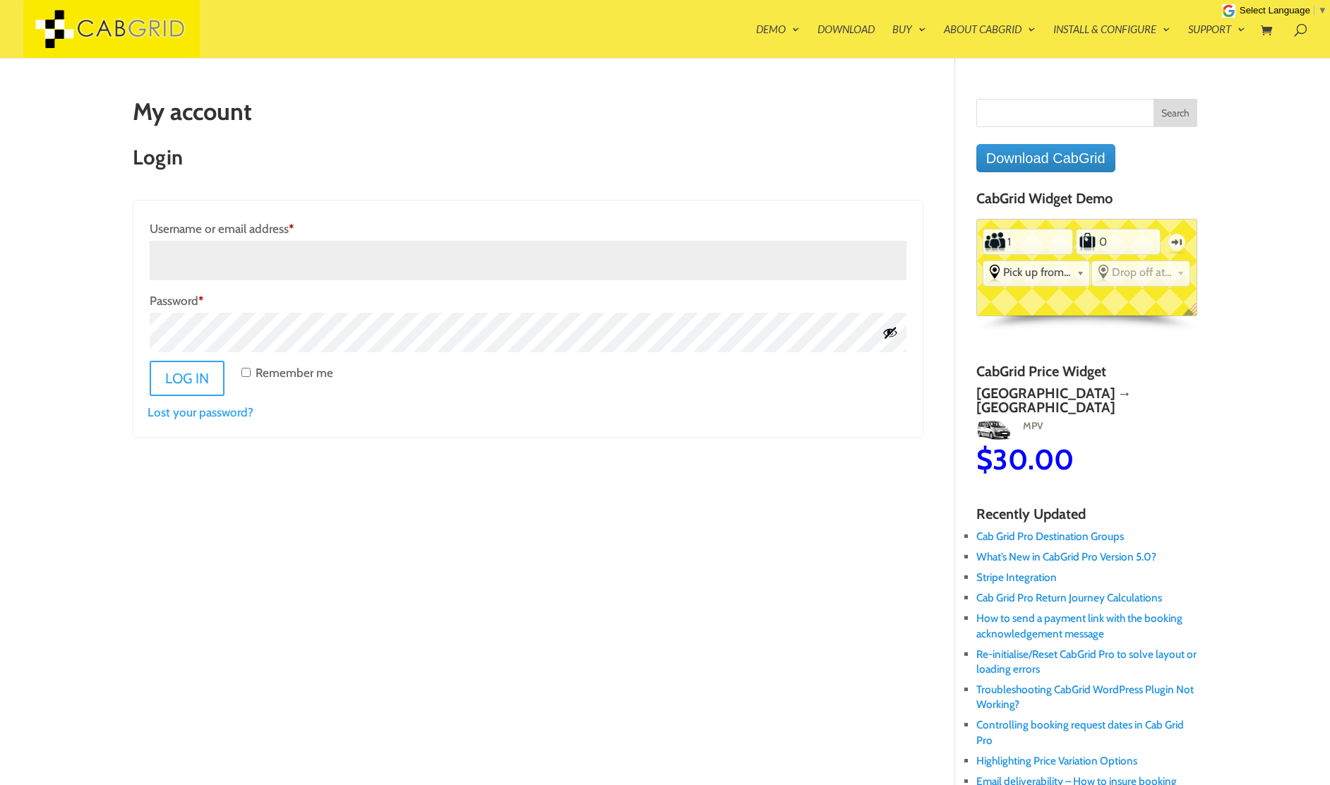 The height and width of the screenshot is (785, 1330). What do you see at coordinates (201, 412) in the screenshot?
I see `a: Lost your password?` at bounding box center [201, 412].